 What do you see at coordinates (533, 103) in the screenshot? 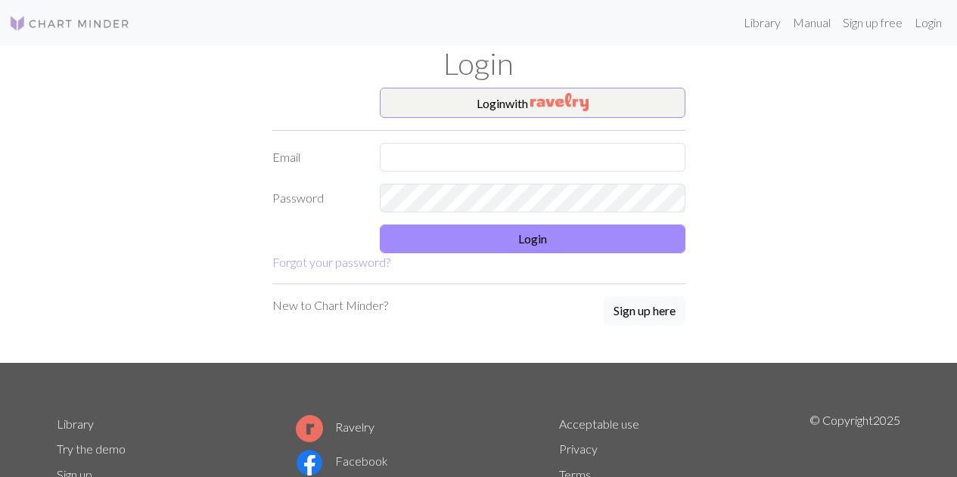
I see `button: Loginwith` at bounding box center [533, 103].